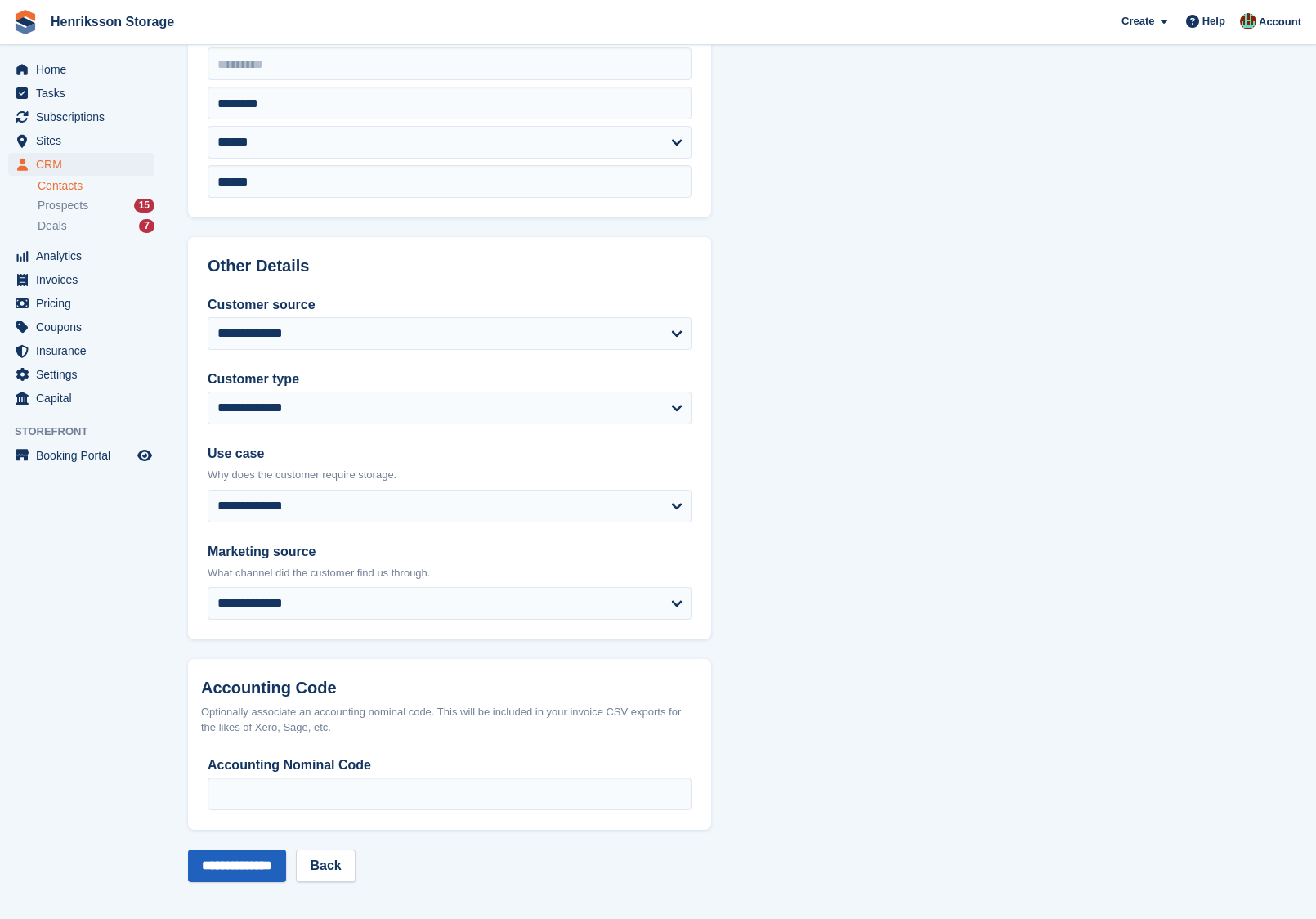 This screenshot has height=919, width=1316. I want to click on p: Why does the customer require storage., so click(449, 475).